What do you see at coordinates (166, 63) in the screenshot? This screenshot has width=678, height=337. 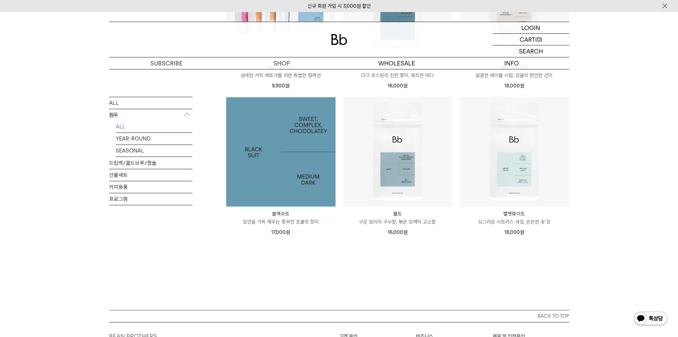 I see `a: SUBSCRIBE` at bounding box center [166, 63].